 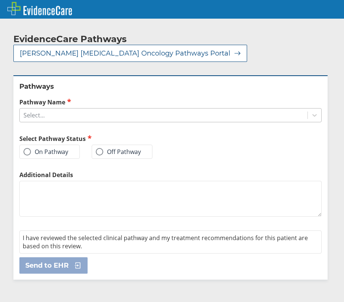 I want to click on h2: EvidenceCare Pathways, so click(x=70, y=39).